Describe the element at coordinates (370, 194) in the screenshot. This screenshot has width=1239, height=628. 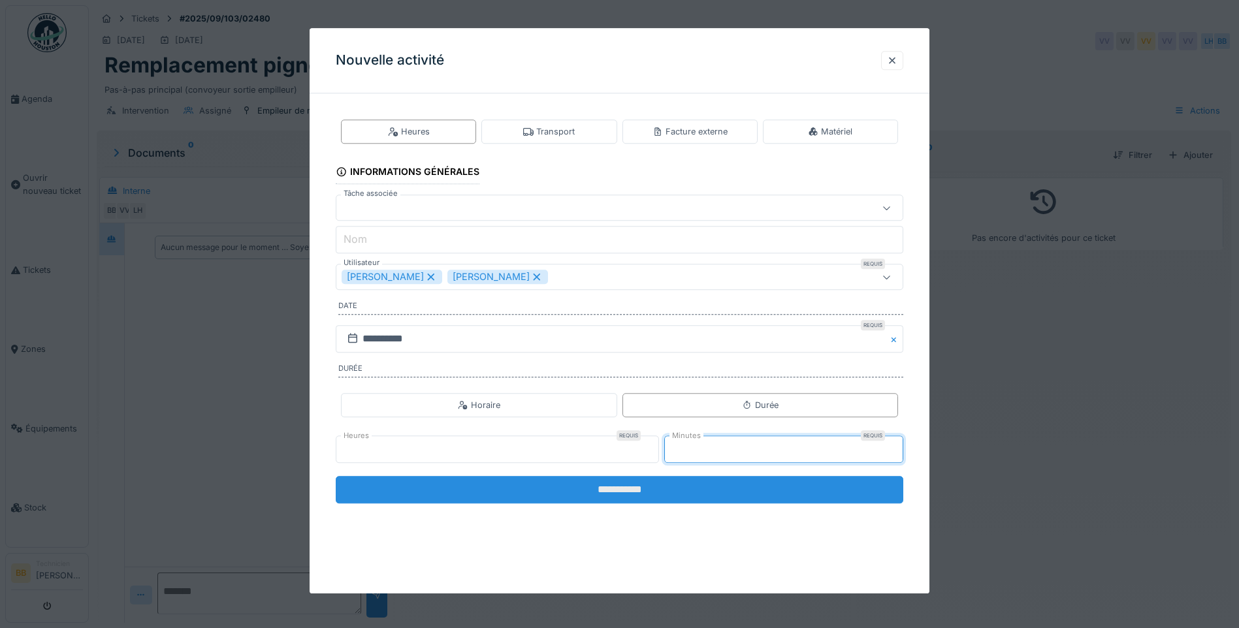
I see `label: Tâche associée` at that location.